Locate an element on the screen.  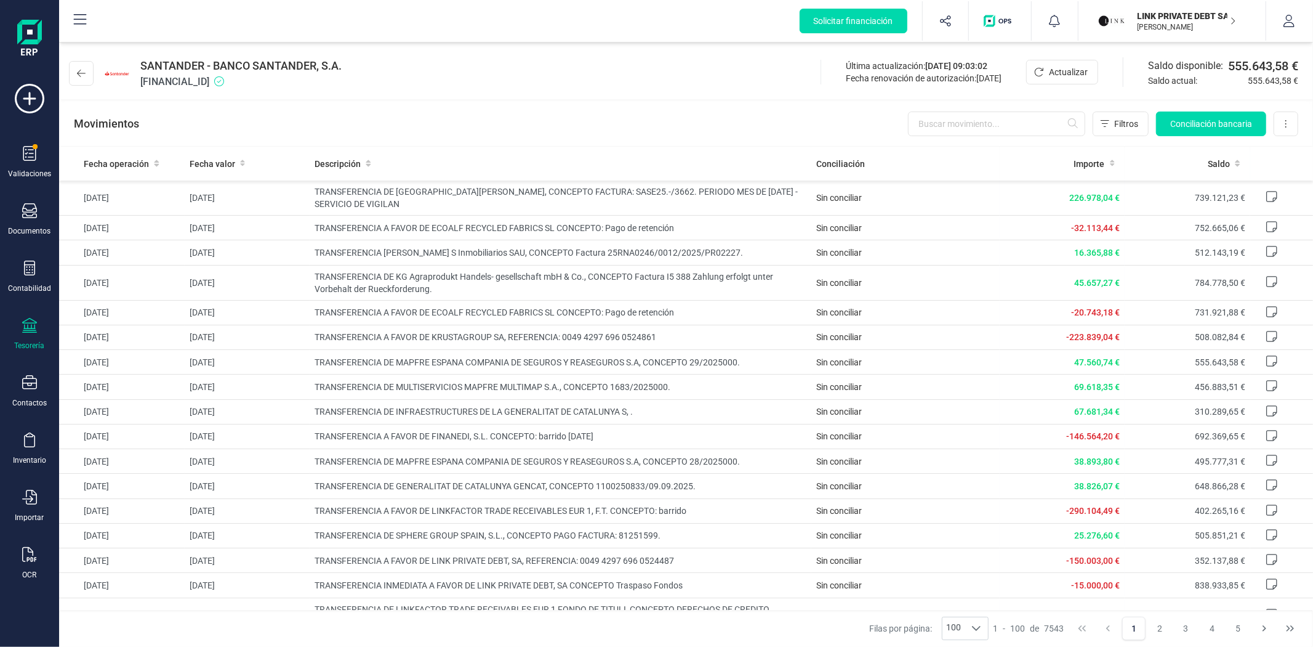
button: Solicitar financiación is located at coordinates (853, 21).